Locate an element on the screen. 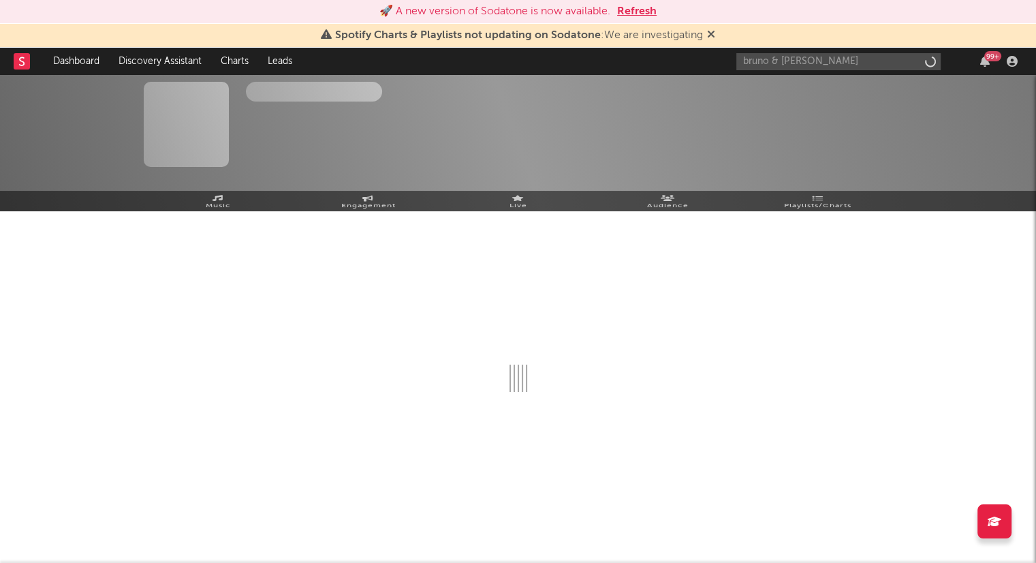  span: : We are investigating is located at coordinates (519, 35).